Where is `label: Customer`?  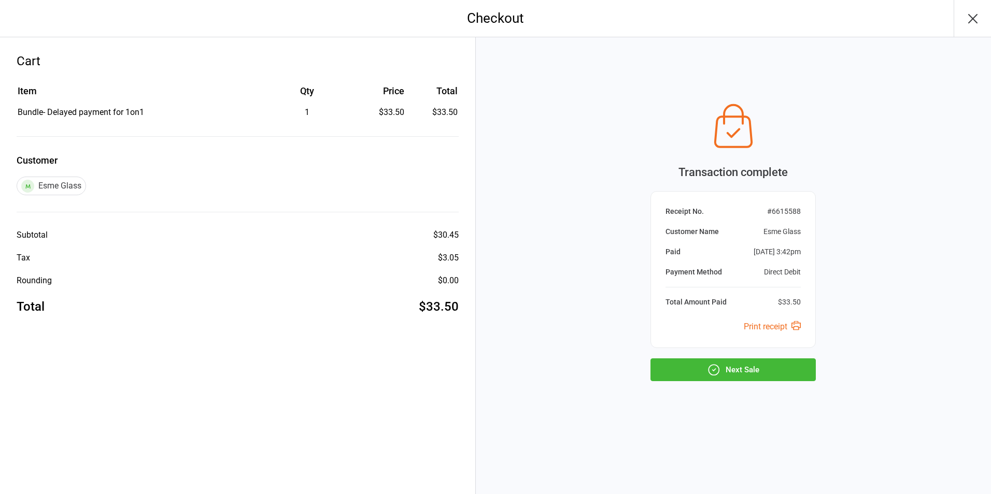
label: Customer is located at coordinates (237, 160).